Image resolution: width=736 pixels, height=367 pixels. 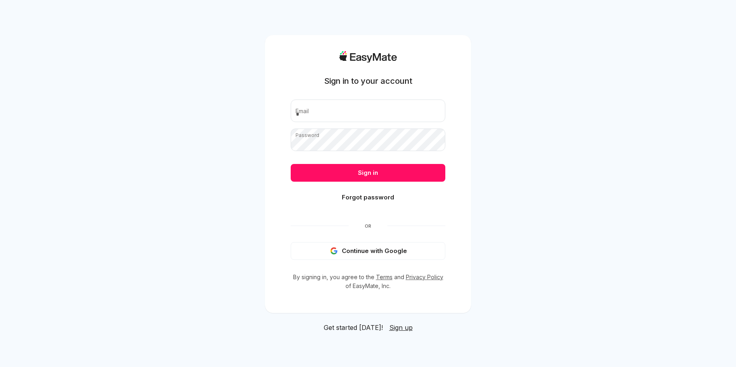 What do you see at coordinates (384, 277) in the screenshot?
I see `a: Terms` at bounding box center [384, 277].